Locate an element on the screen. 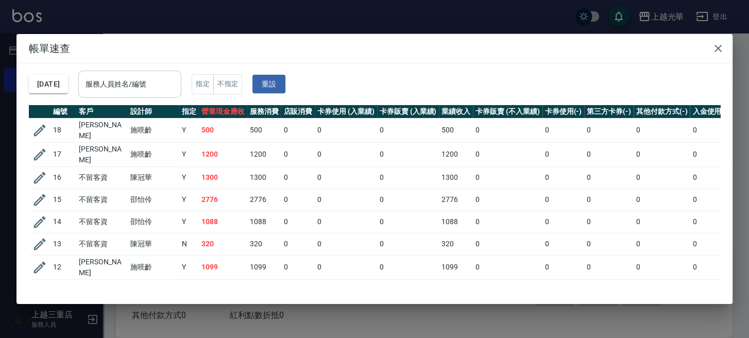 The image size is (749, 338). button: 重設 is located at coordinates (269, 84).